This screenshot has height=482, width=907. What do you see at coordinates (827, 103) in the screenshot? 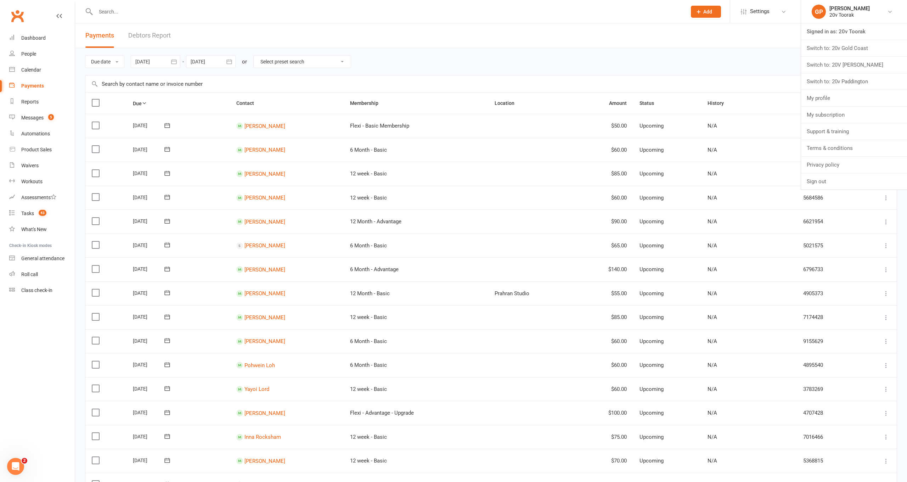
I see `th: Invoice #` at bounding box center [827, 103].